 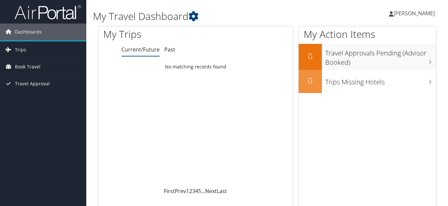 I want to click on a: 5, so click(x=199, y=191).